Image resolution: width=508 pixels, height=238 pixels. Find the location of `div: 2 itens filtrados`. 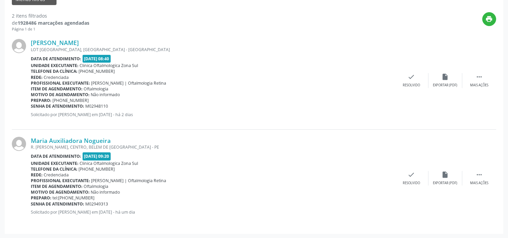

div: 2 itens filtrados is located at coordinates (50, 16).